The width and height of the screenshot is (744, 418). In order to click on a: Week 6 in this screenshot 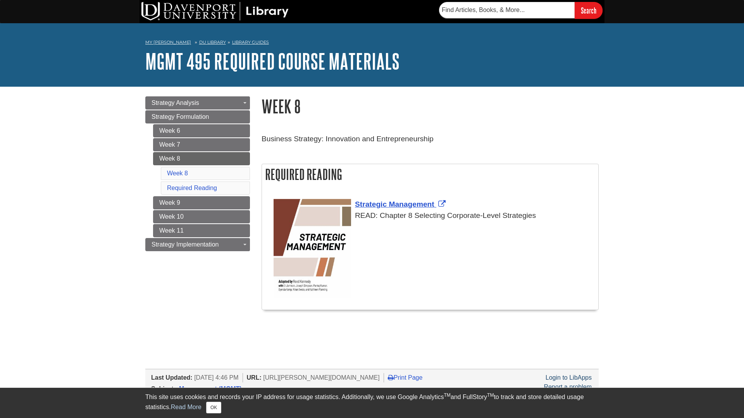, I will do `click(201, 131)`.